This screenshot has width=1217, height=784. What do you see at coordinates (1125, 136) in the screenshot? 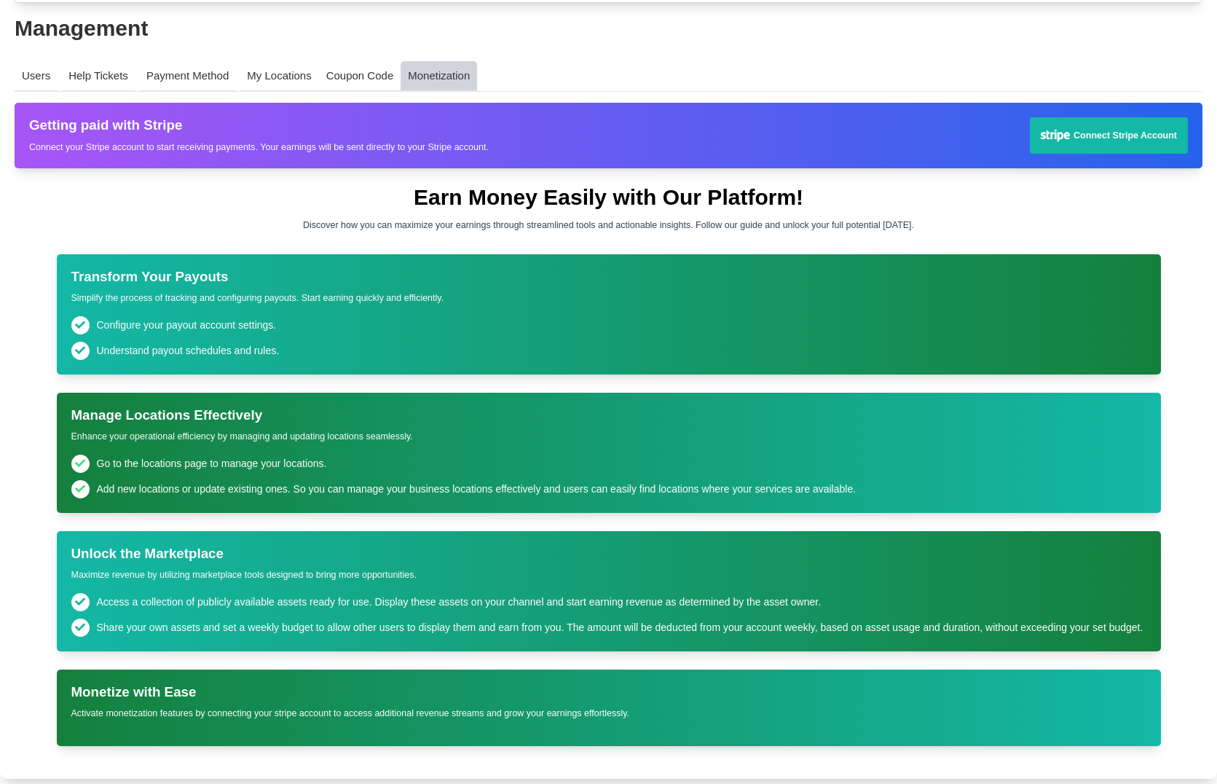
I see `span: Connect Stripe Account` at bounding box center [1125, 136].